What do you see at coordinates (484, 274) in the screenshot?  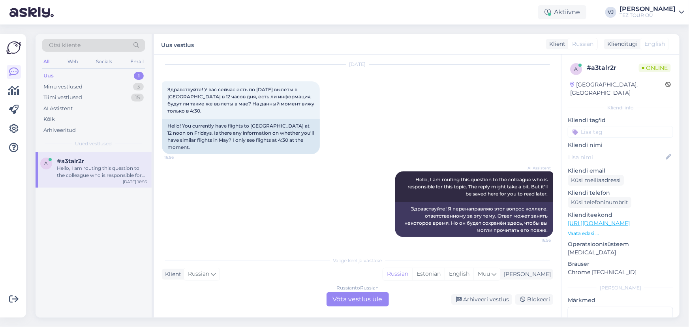 I see `span: Muu` at bounding box center [484, 274].